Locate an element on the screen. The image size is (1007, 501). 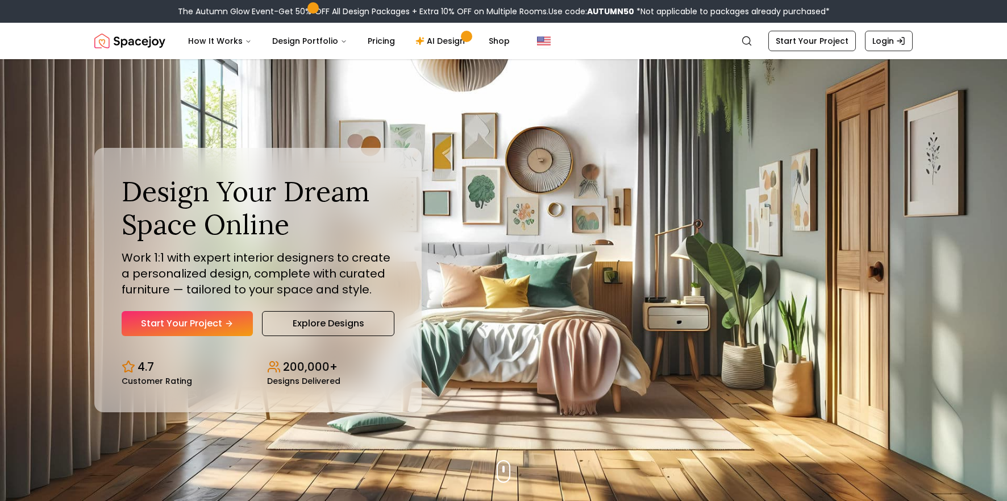
a: AI Design is located at coordinates (441, 41).